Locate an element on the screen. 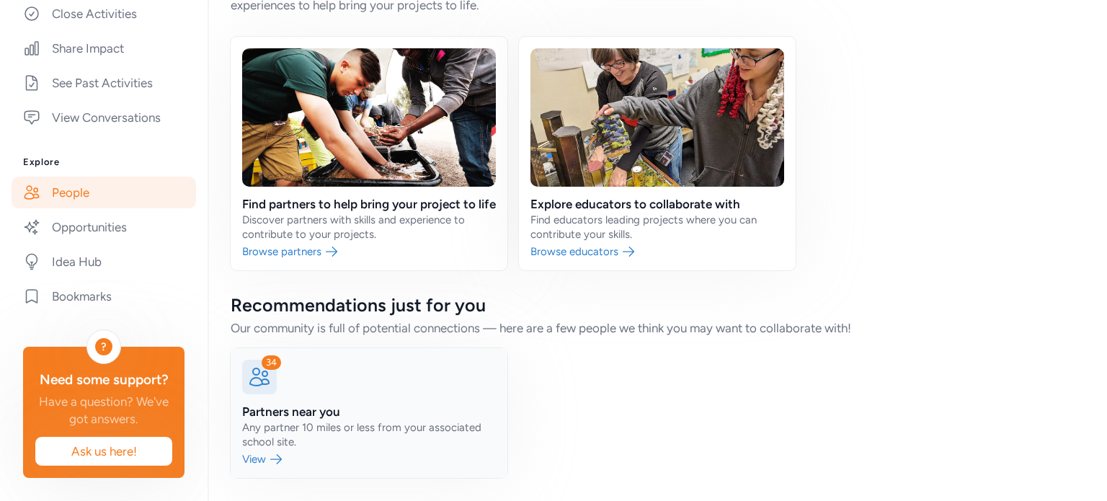 The height and width of the screenshot is (501, 1107). a: People is located at coordinates (104, 192).